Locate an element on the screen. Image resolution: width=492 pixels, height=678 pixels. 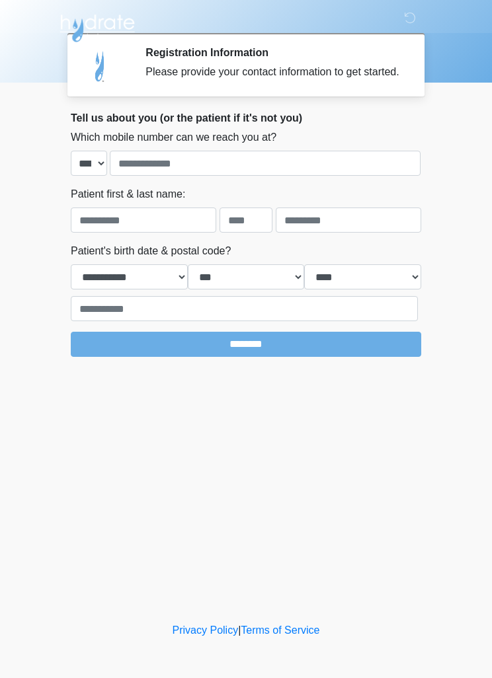
a: Privacy Policy is located at coordinates (206, 630).